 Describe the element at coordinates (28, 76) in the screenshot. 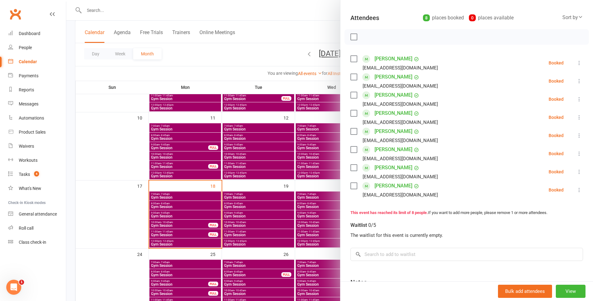

I see `div: Payments` at that location.